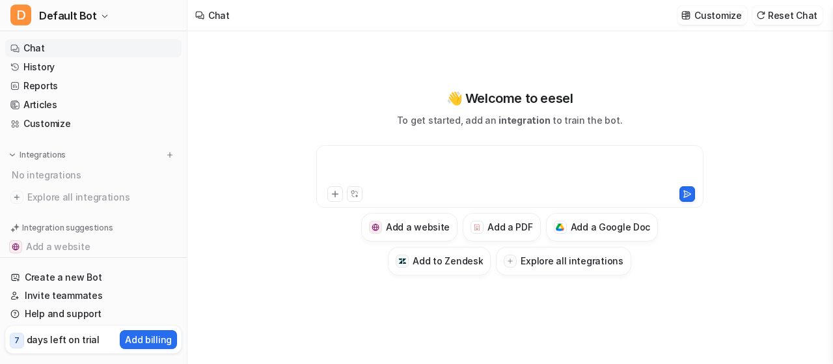 The image size is (833, 364). What do you see at coordinates (219, 15) in the screenshot?
I see `div: Chat` at bounding box center [219, 15].